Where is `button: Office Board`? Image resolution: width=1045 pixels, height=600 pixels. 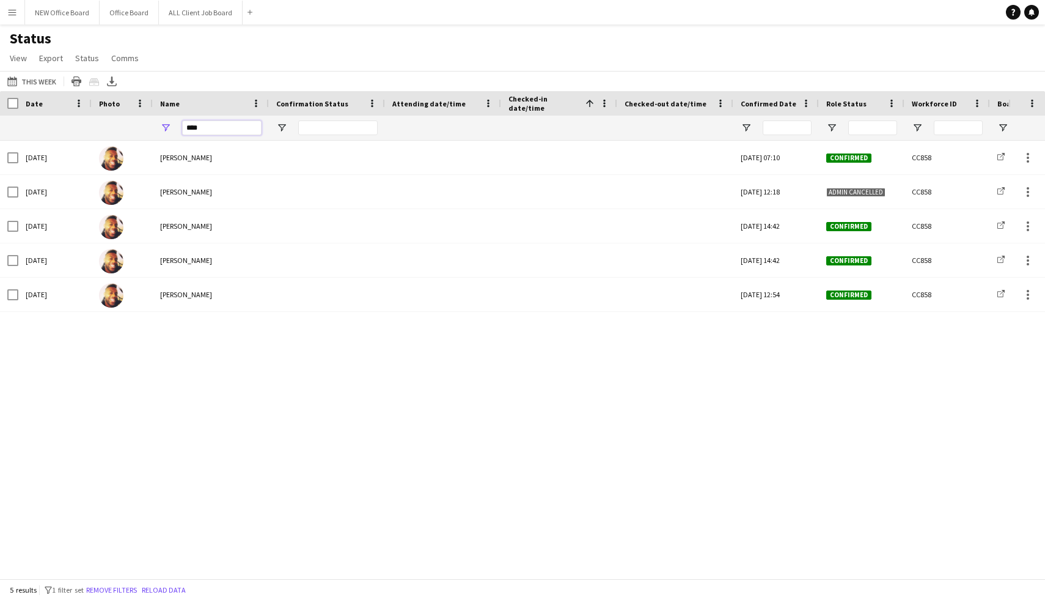
button: Office Board is located at coordinates (129, 12).